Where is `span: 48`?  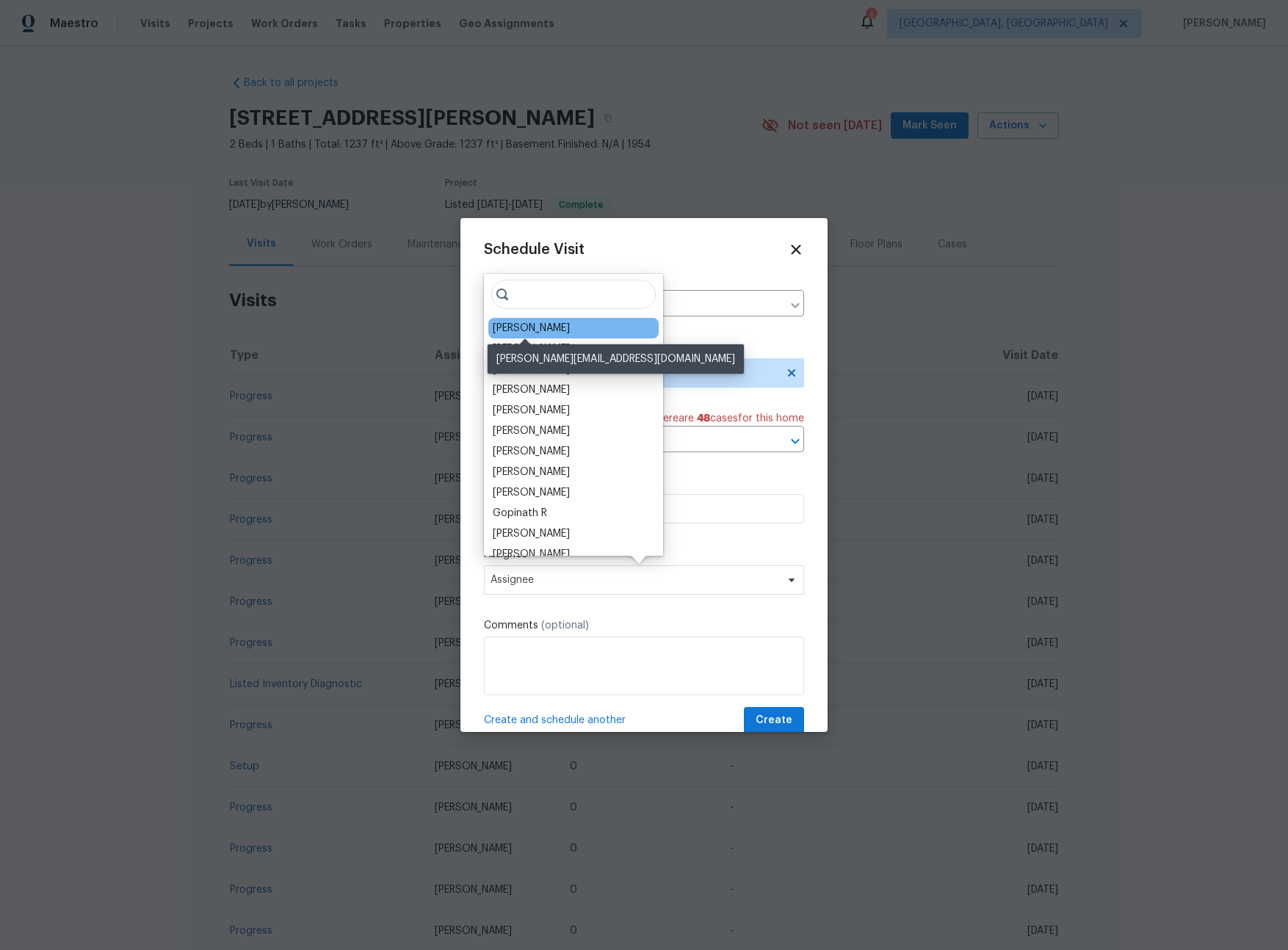
span: 48 is located at coordinates (703, 418).